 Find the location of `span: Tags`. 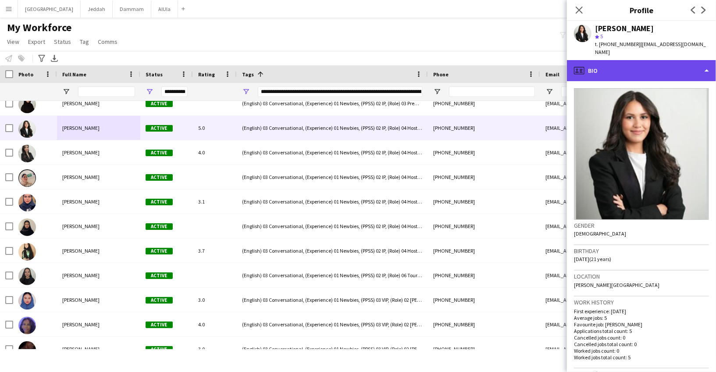

span: Tags is located at coordinates (248, 74).